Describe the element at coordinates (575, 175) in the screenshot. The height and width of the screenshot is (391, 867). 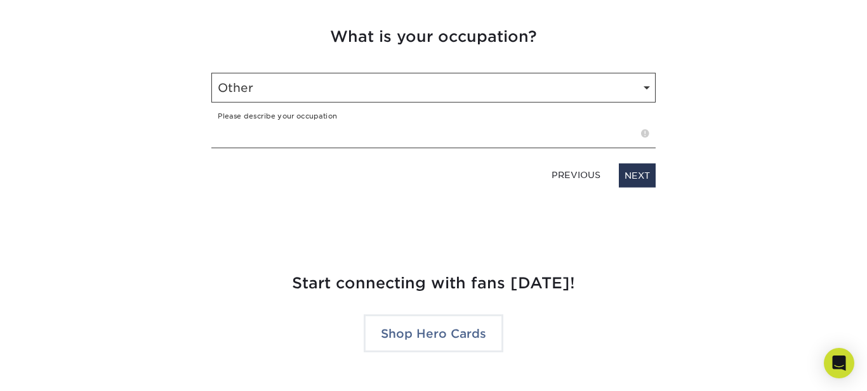
I see `a: PREVIOUS` at that location.